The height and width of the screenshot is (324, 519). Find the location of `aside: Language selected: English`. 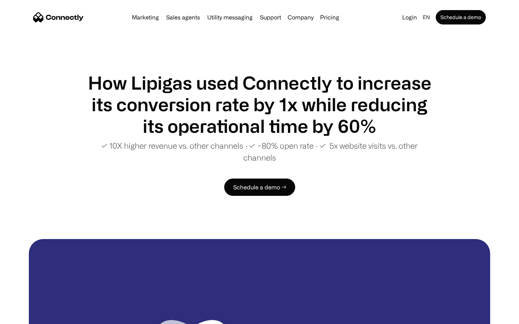

aside: Language selected: English is located at coordinates (25, 316).